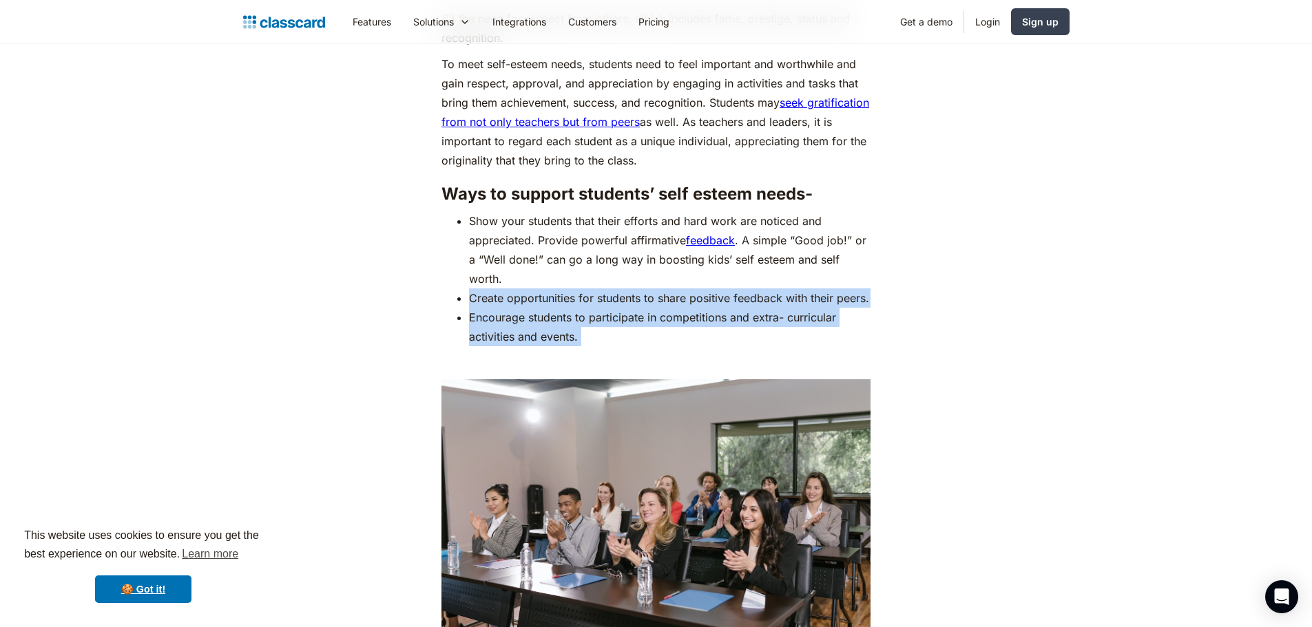 The image size is (1312, 627). I want to click on li: Create opportunities for students to share positive feedback with their peers., so click(669, 298).